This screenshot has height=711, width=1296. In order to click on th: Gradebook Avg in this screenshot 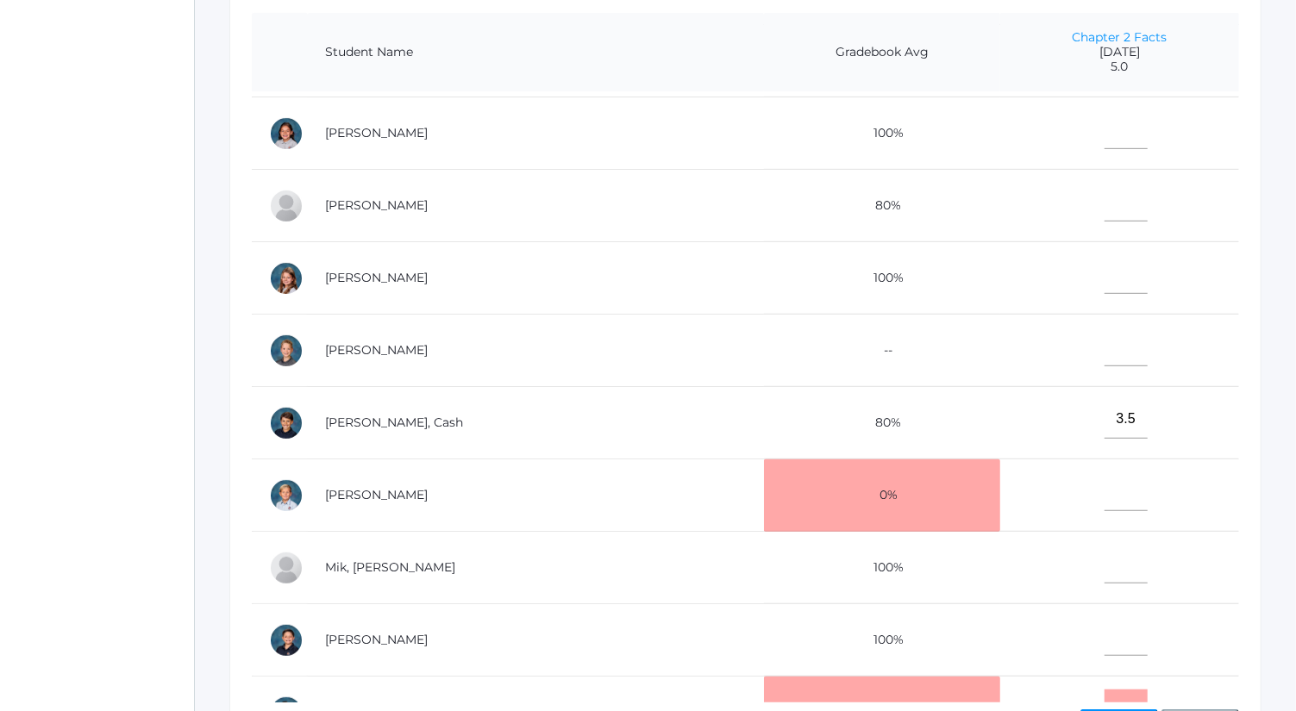, I will do `click(882, 53)`.